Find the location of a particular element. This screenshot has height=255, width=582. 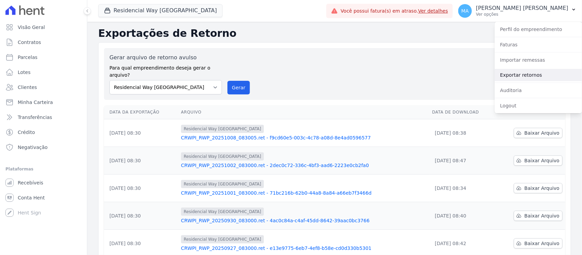

span: Visão Geral is located at coordinates (31, 27).